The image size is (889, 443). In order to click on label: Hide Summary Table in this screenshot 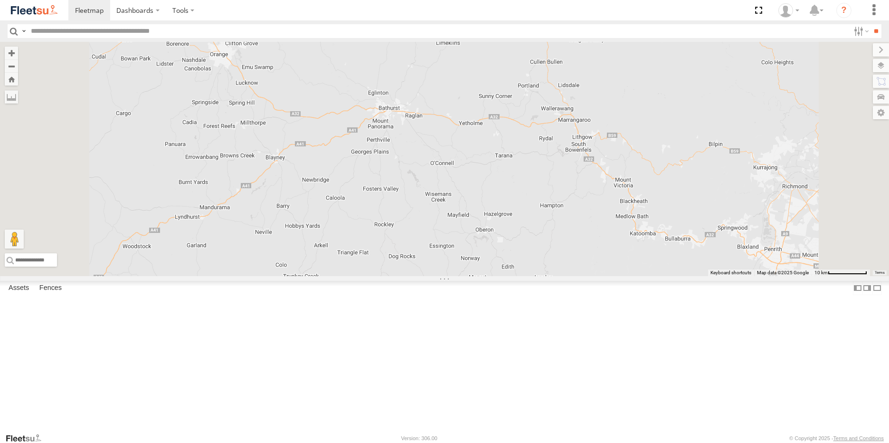, I will do `click(878, 287)`.